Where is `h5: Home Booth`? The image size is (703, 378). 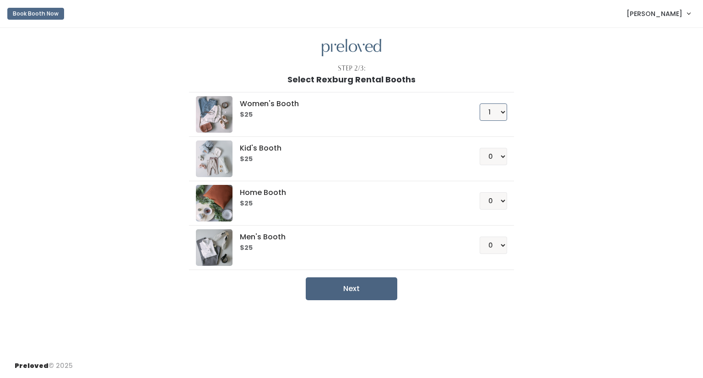
h5: Home Booth is located at coordinates (348, 193).